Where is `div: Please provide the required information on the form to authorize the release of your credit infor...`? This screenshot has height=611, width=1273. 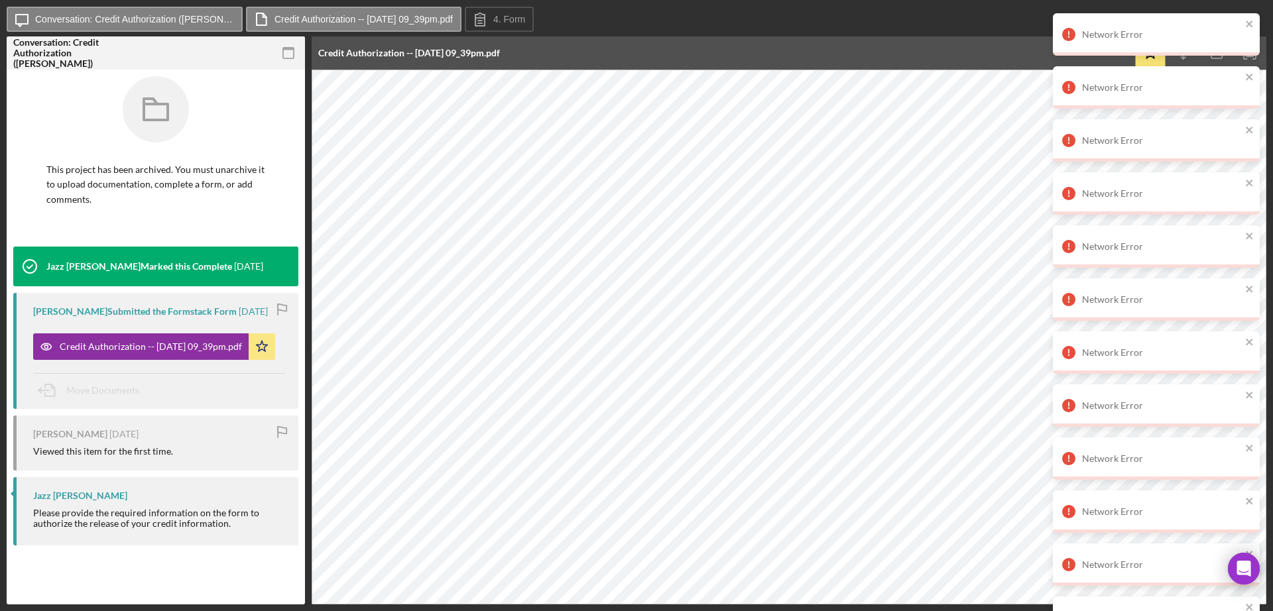 div: Please provide the required information on the form to authorize the release of your credit infor... is located at coordinates (159, 519).